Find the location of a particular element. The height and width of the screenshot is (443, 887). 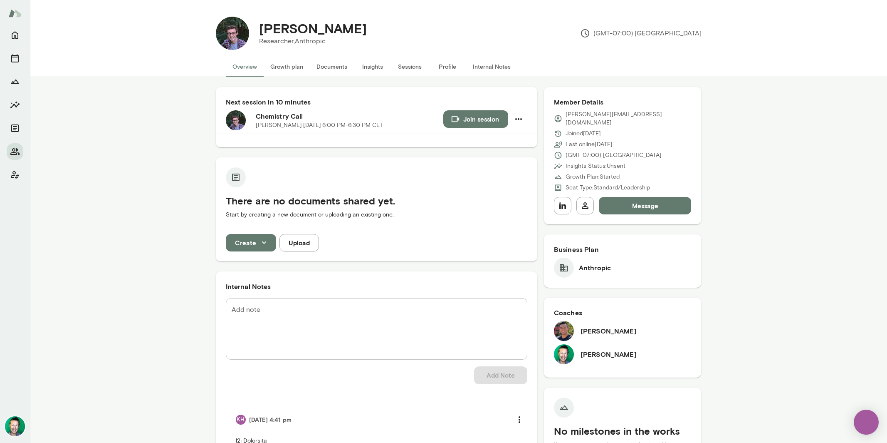

button: Upload is located at coordinates (299, 242).